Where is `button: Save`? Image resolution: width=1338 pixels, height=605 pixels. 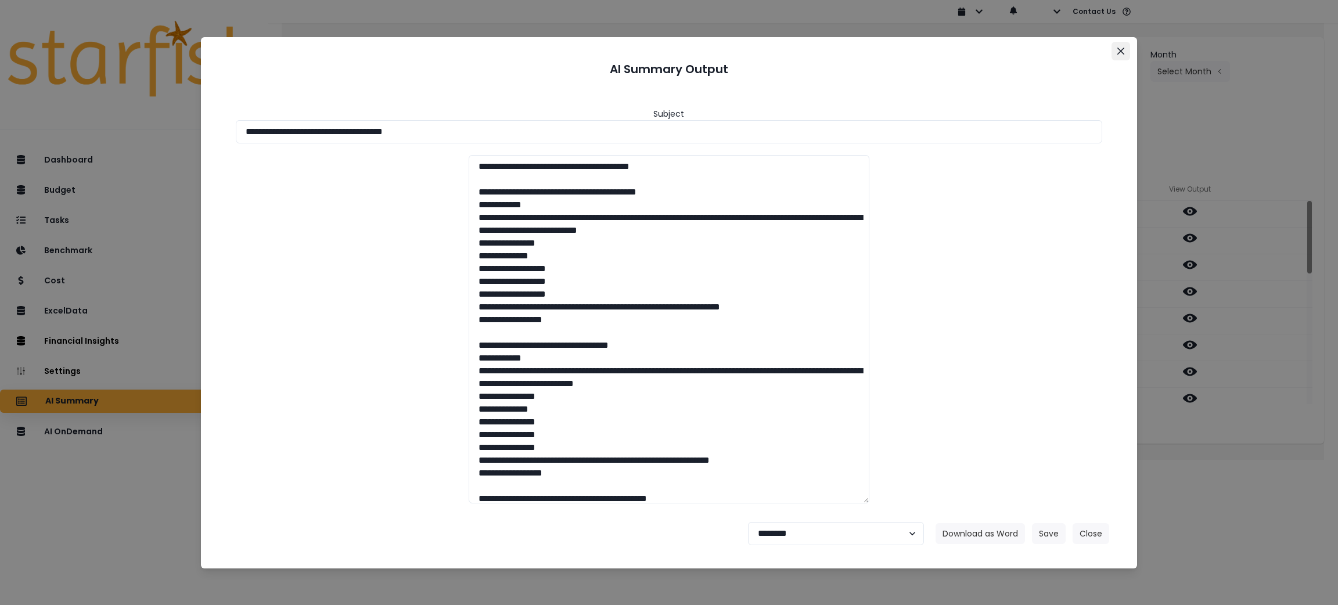 button: Save is located at coordinates (1048, 534).